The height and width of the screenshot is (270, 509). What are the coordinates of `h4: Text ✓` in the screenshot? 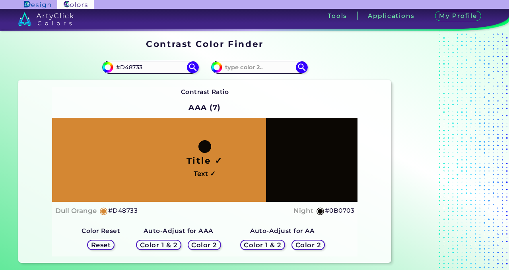 It's located at (204, 173).